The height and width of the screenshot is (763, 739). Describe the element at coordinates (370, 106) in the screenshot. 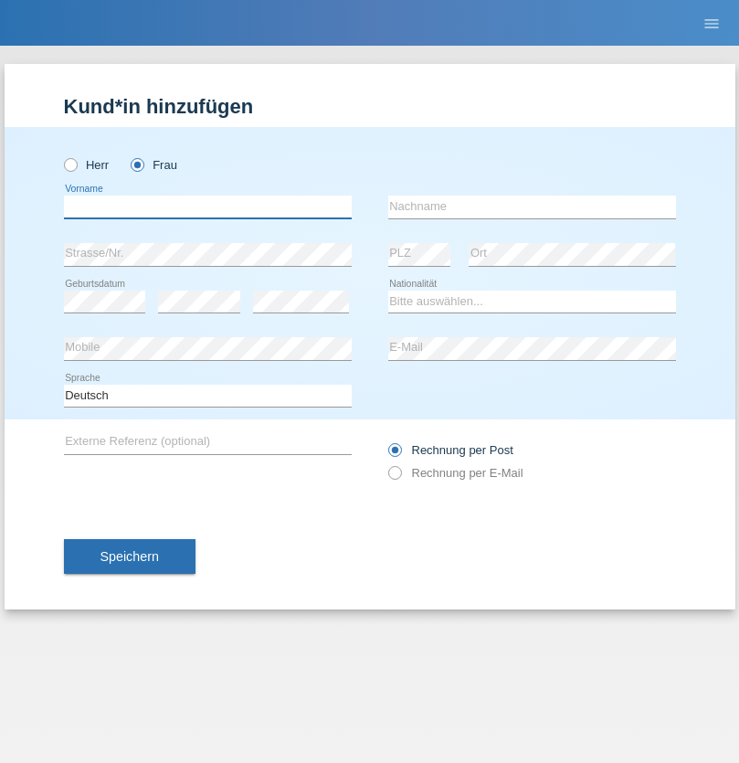

I see `h1: Kund*in hinzufügen` at that location.